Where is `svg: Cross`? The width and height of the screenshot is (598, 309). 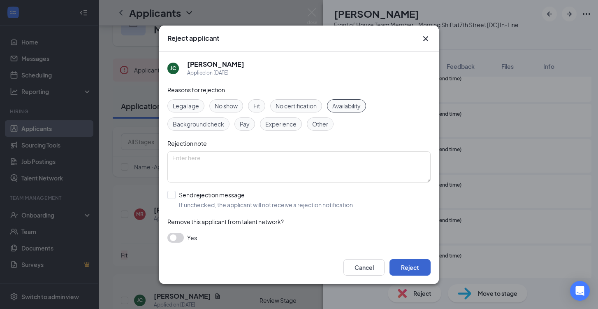 svg: Cross is located at coordinates (426, 39).